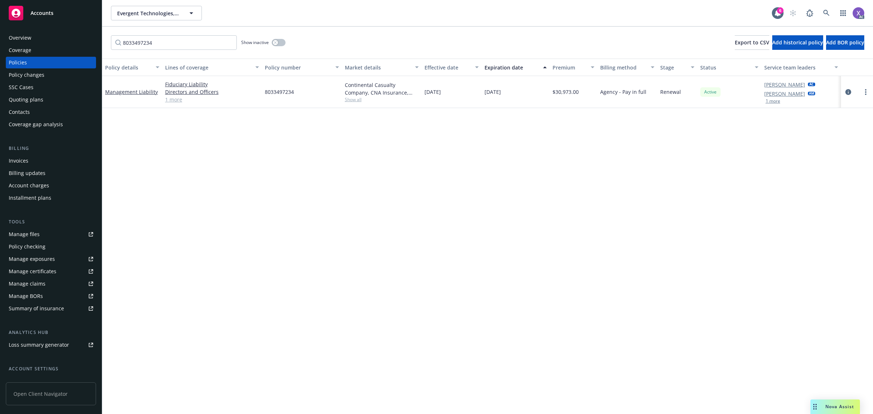  I want to click on button: Market details, so click(382, 67).